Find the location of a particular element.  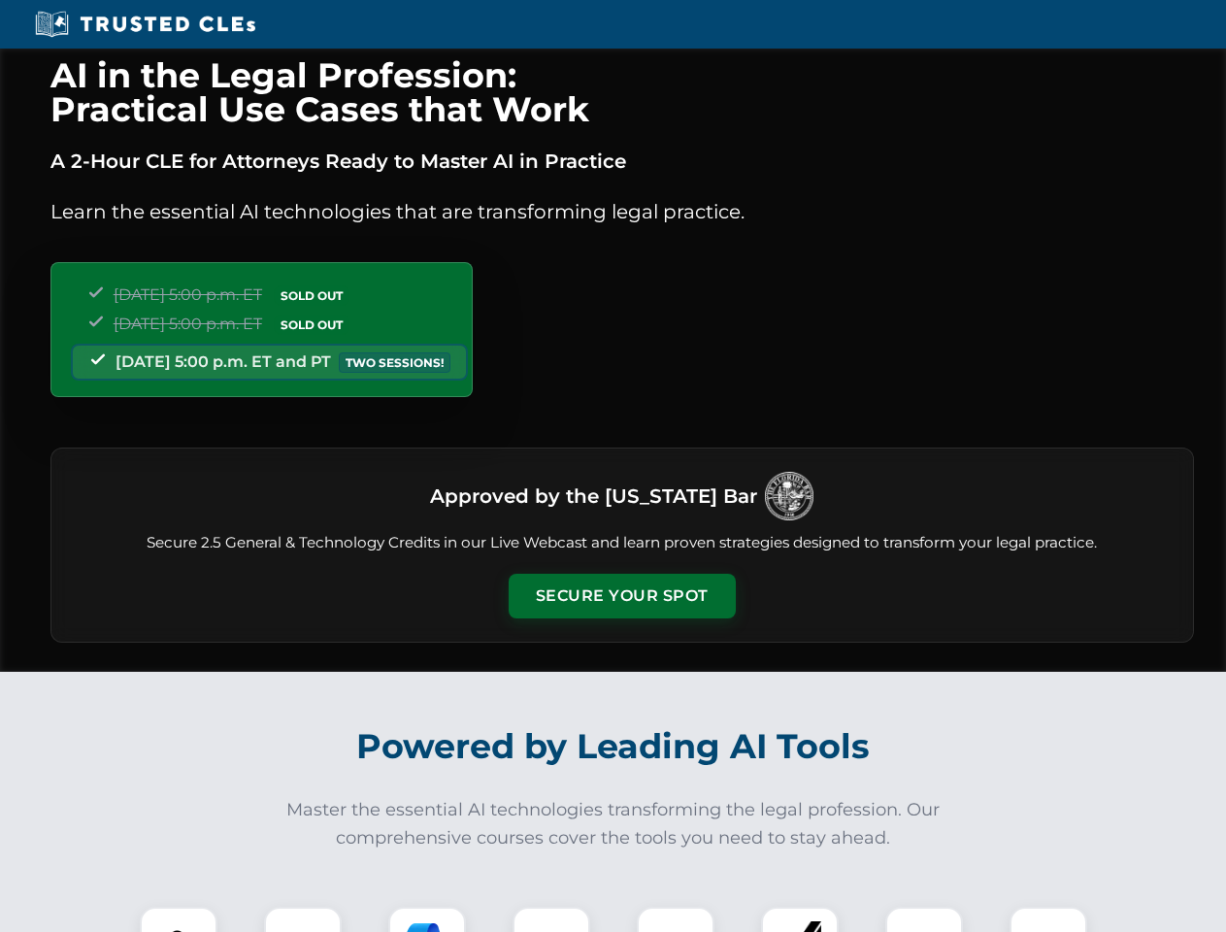

button: Secure Your Spot is located at coordinates (622, 596).